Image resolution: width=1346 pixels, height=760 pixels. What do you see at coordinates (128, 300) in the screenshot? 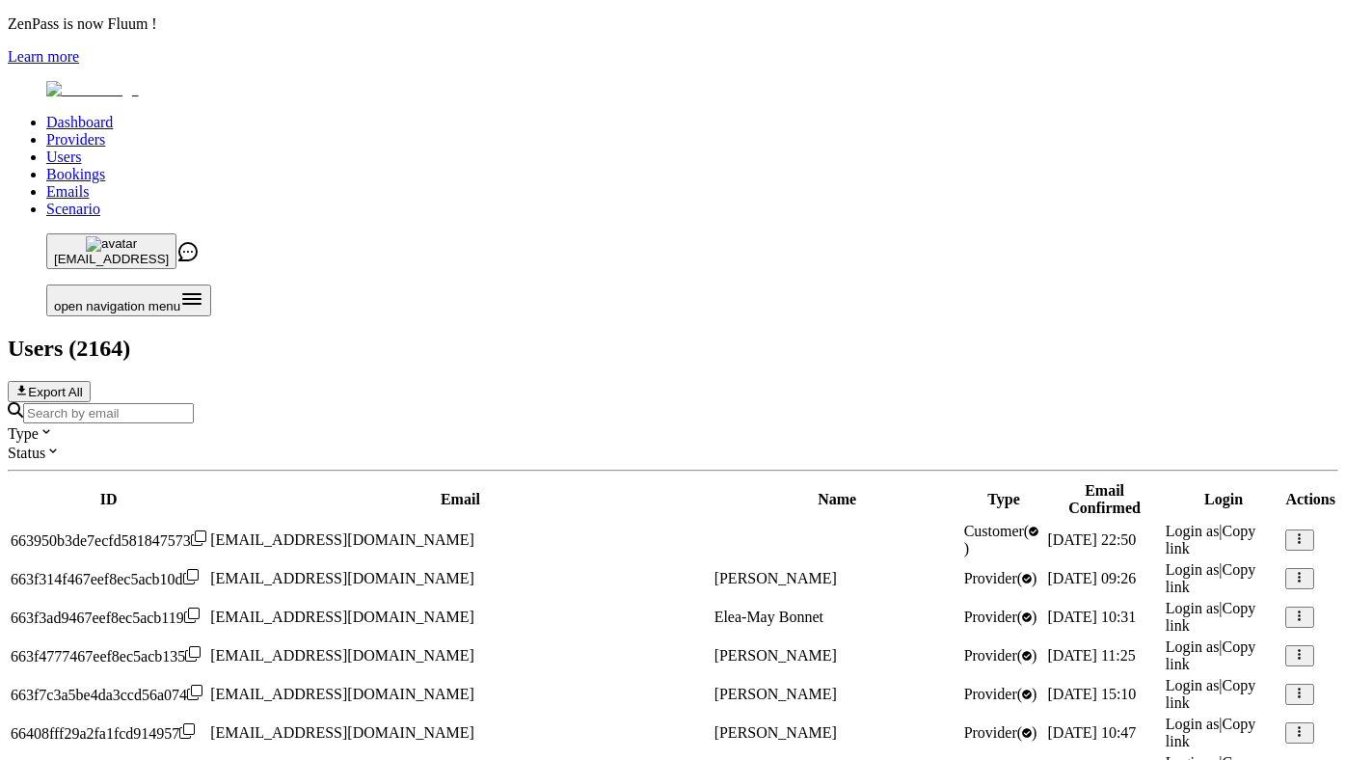
I see `button: Open menu` at bounding box center [128, 300].